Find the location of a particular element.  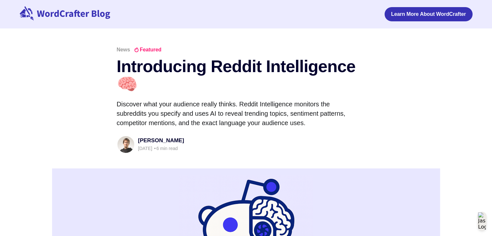

a: Read more of Federico Pascual is located at coordinates (126, 145).